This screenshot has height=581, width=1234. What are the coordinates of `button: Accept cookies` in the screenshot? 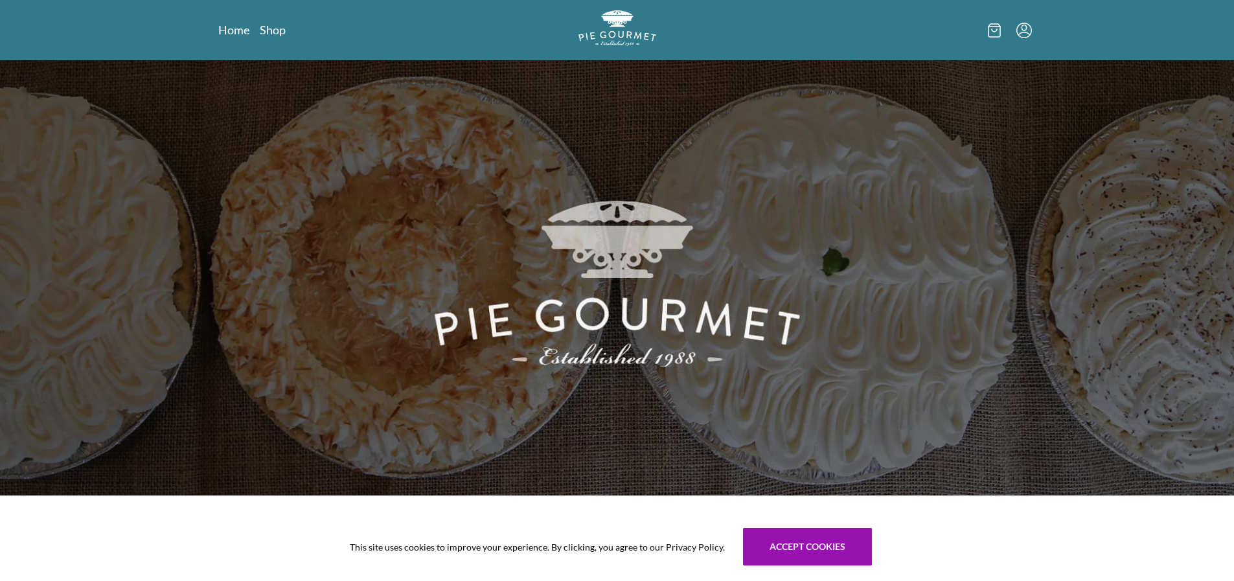 It's located at (807, 547).